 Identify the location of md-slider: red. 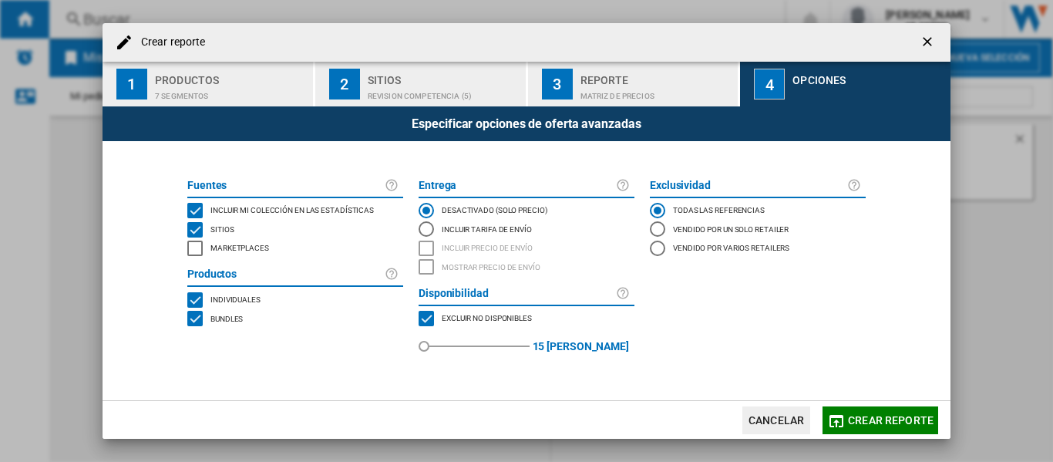
(476, 346).